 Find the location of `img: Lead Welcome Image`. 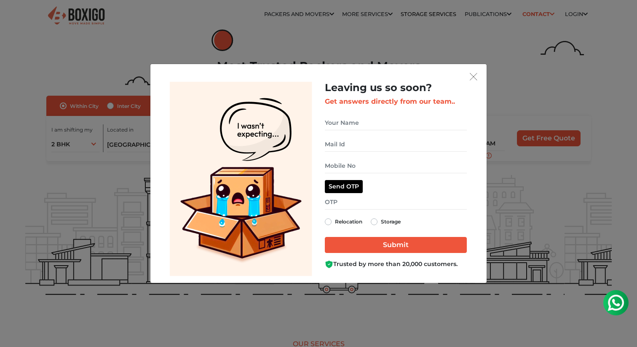

img: Lead Welcome Image is located at coordinates (241, 179).